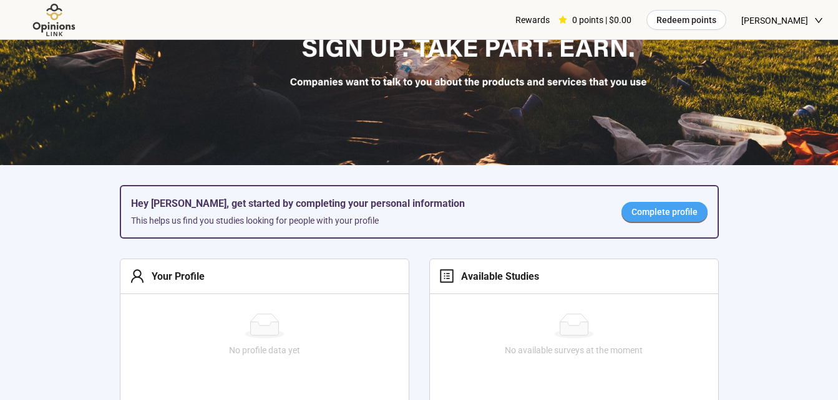 Image resolution: width=838 pixels, height=400 pixels. I want to click on div: No available surveys at the moment, so click(574, 350).